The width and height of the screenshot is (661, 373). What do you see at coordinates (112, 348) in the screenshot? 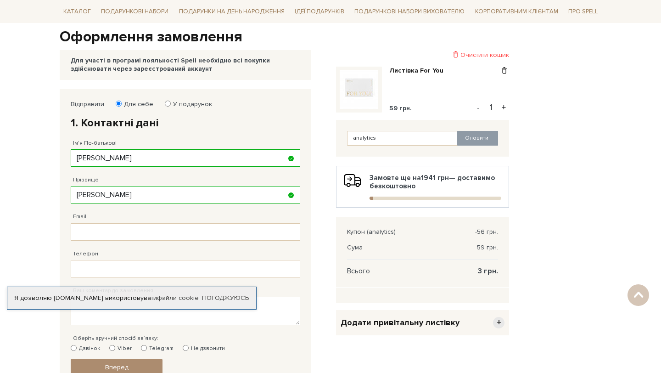
I see `input: Viber` at bounding box center [112, 348].